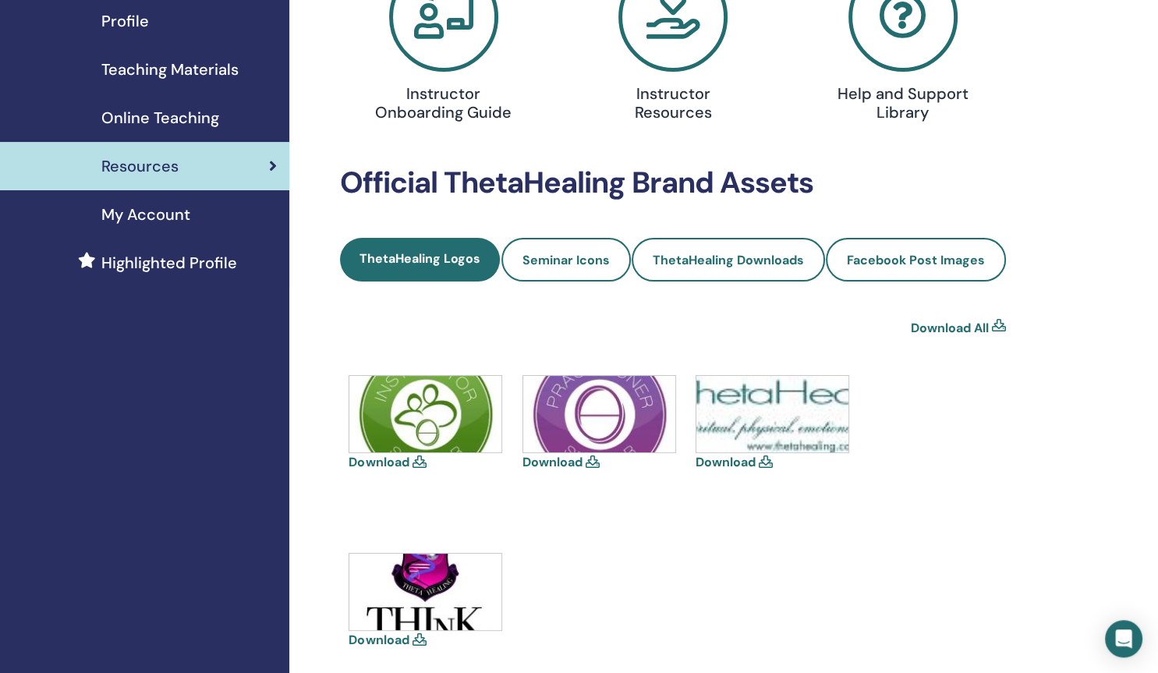 Image resolution: width=1158 pixels, height=673 pixels. Describe the element at coordinates (170, 69) in the screenshot. I see `span: Teaching Materials` at that location.